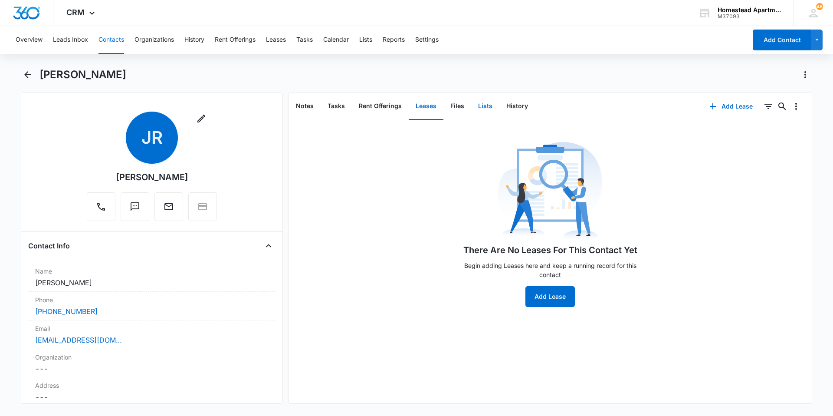  I want to click on a: Call, so click(101, 209).